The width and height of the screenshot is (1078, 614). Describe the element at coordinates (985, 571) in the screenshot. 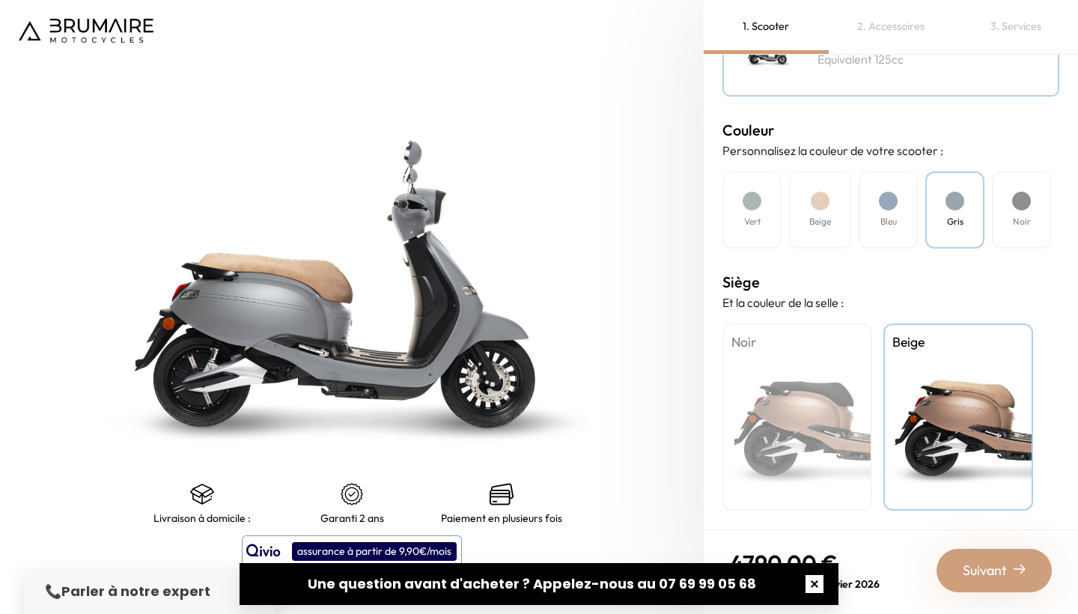

I see `span: Suivant` at that location.